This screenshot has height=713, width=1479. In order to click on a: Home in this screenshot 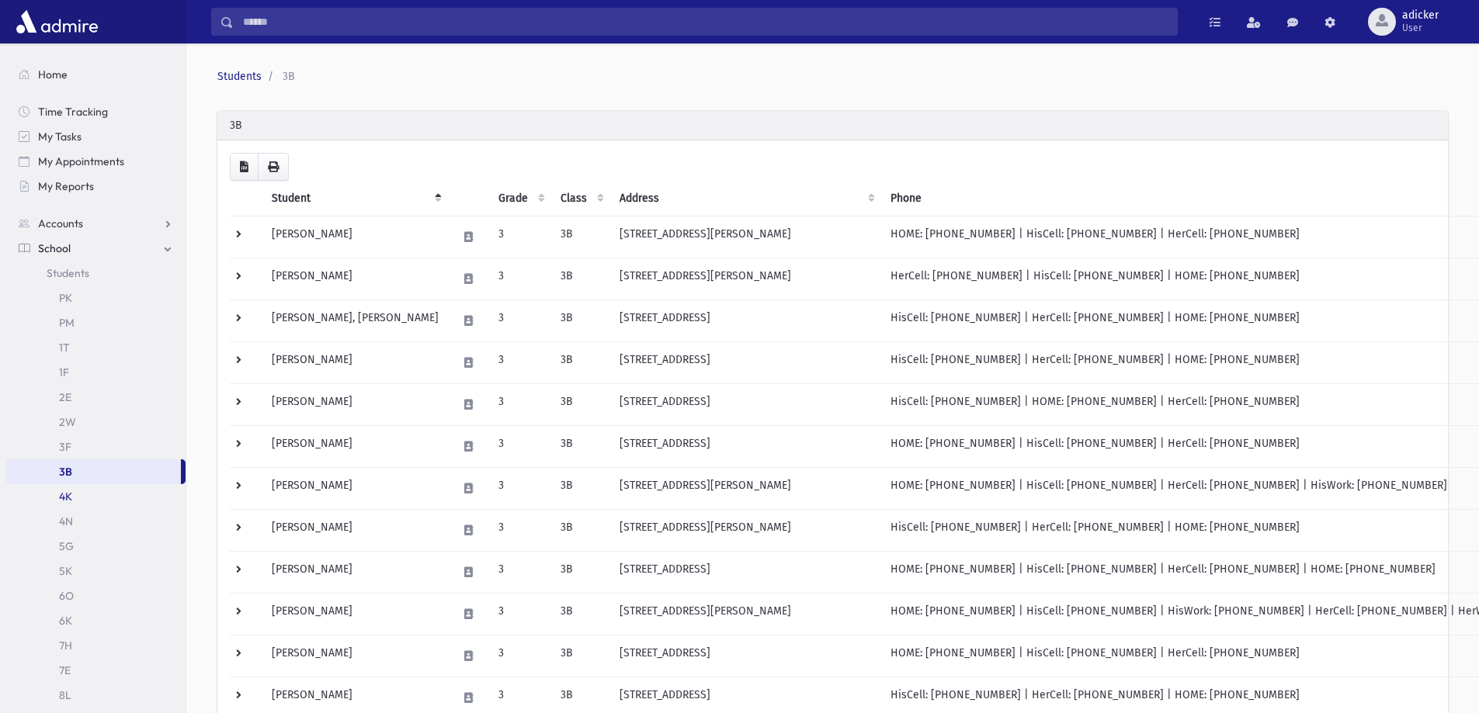, I will do `click(95, 75)`.